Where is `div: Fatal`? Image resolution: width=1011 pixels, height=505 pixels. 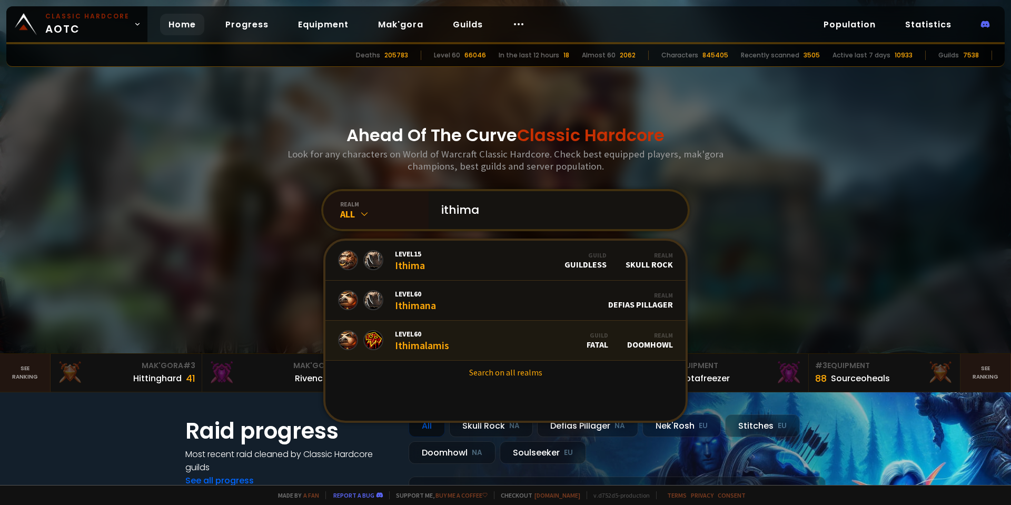
div: Fatal is located at coordinates (597, 340).